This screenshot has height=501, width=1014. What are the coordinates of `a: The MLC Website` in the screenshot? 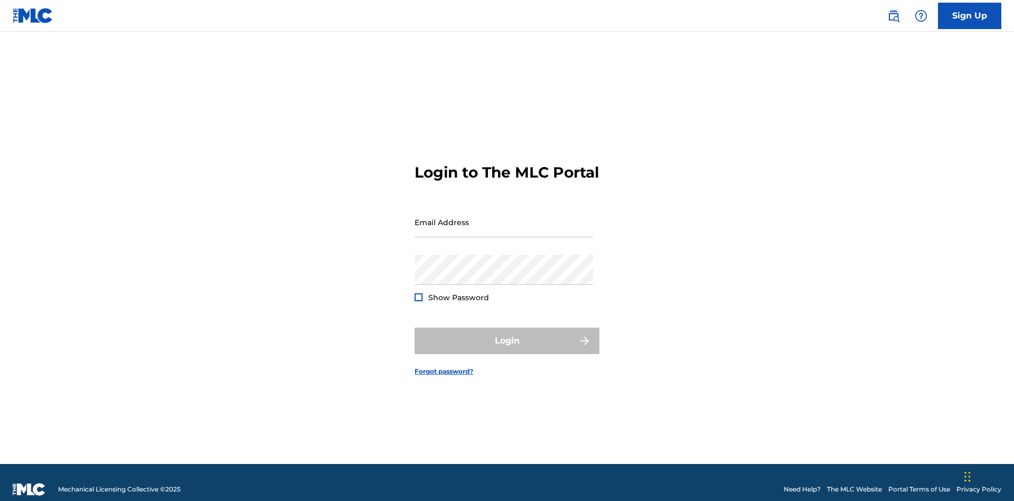 It's located at (855, 489).